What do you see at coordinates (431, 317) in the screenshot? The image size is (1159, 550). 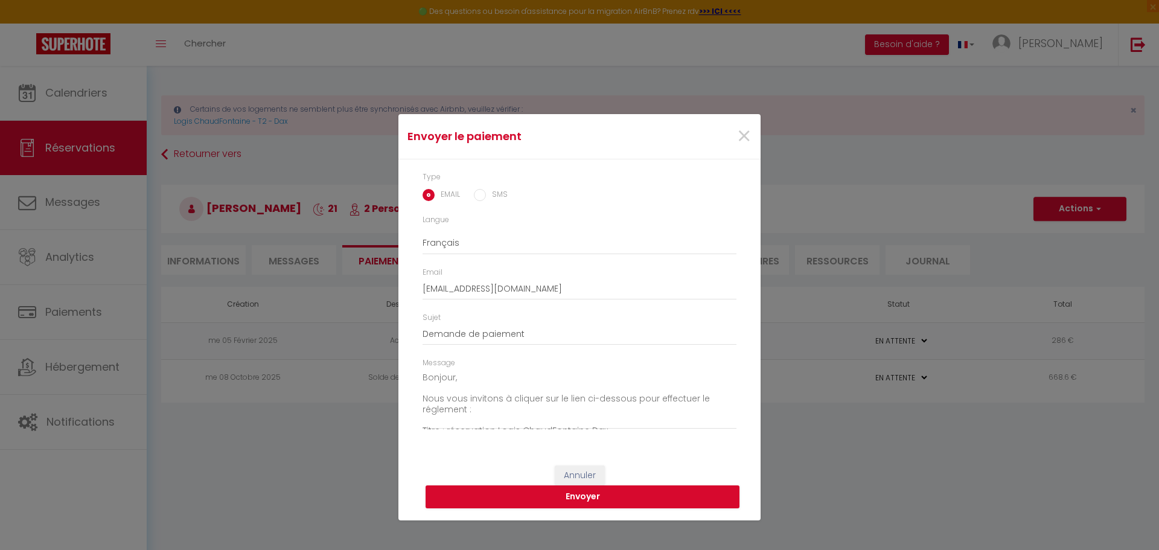 I see `label: Sujet` at bounding box center [431, 317].